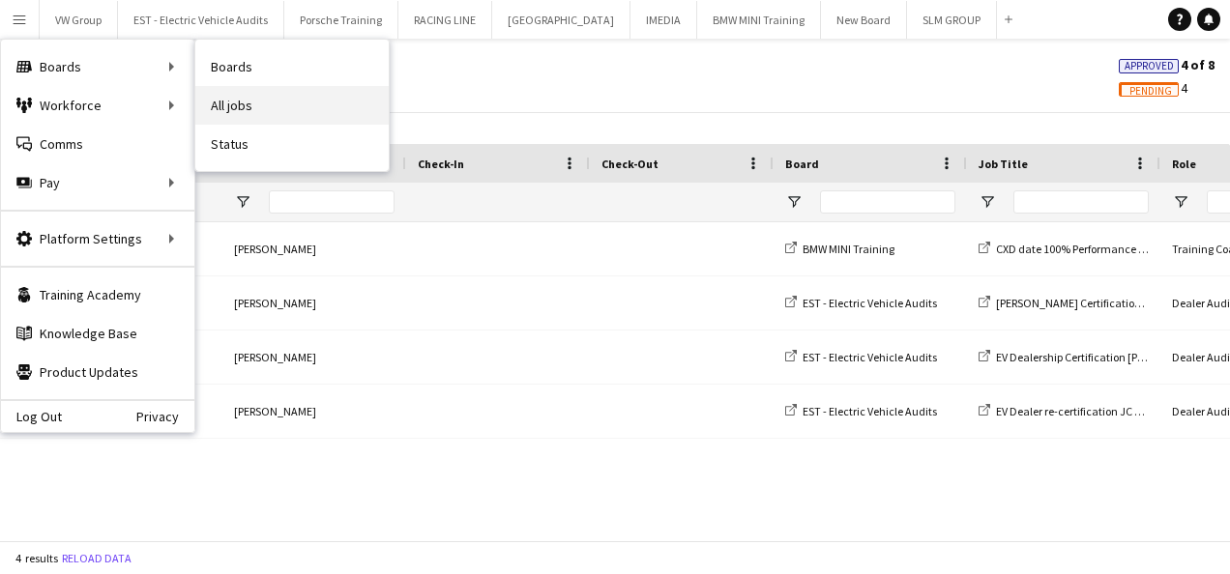  What do you see at coordinates (1003, 163) in the screenshot?
I see `span: Job Title` at bounding box center [1003, 163].